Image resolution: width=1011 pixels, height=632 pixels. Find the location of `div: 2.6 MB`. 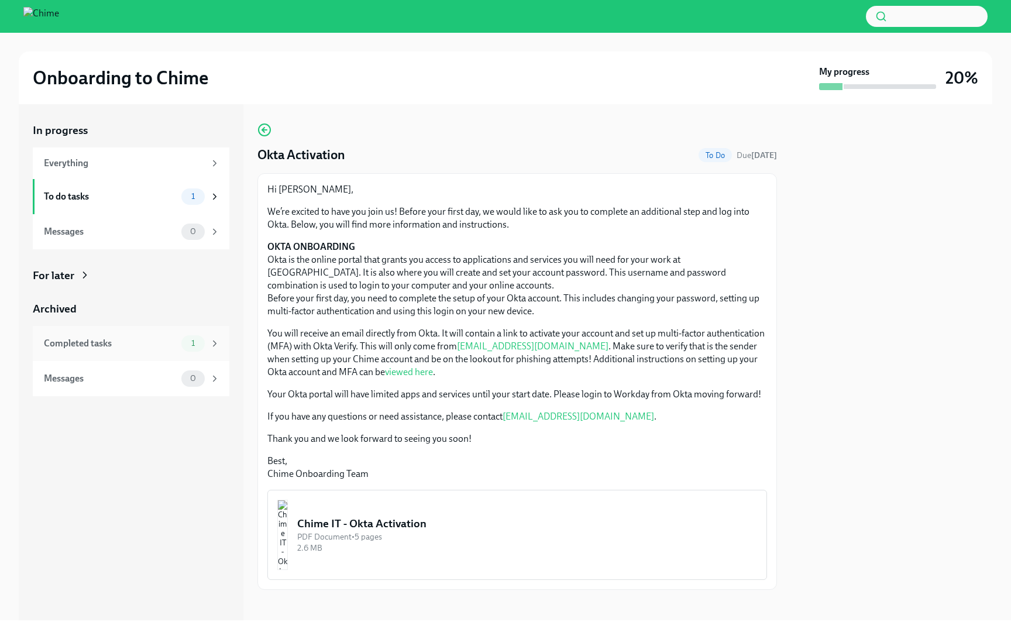

div: 2.6 MB is located at coordinates (527, 547).